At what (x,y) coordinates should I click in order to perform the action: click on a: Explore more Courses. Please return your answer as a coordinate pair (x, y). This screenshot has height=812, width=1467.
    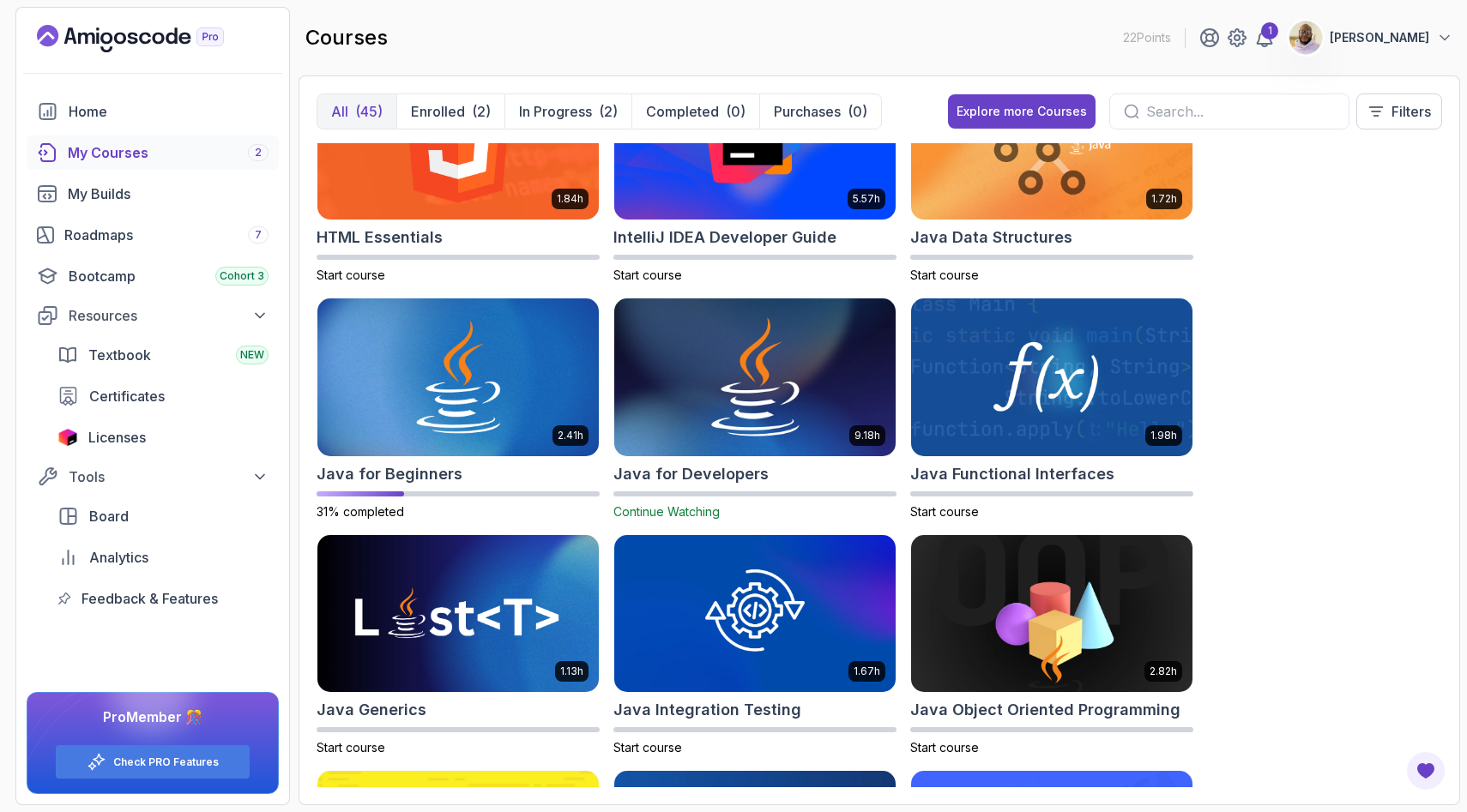
    Looking at the image, I should click on (1022, 111).